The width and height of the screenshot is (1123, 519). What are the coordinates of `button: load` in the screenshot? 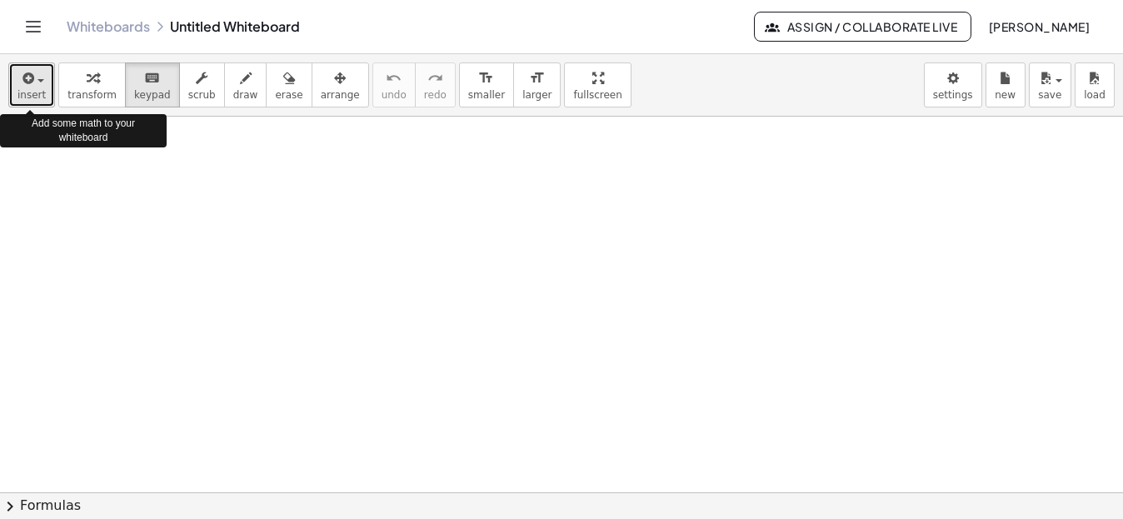 It's located at (1095, 85).